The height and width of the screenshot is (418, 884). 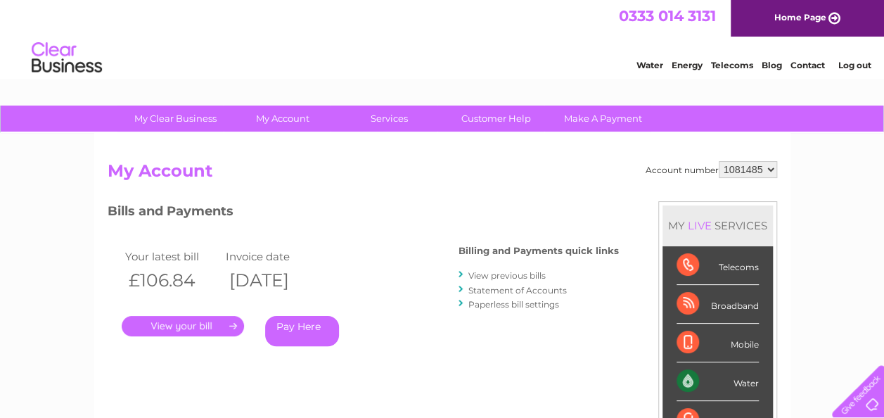 What do you see at coordinates (667, 15) in the screenshot?
I see `span: 0333 014 3131` at bounding box center [667, 15].